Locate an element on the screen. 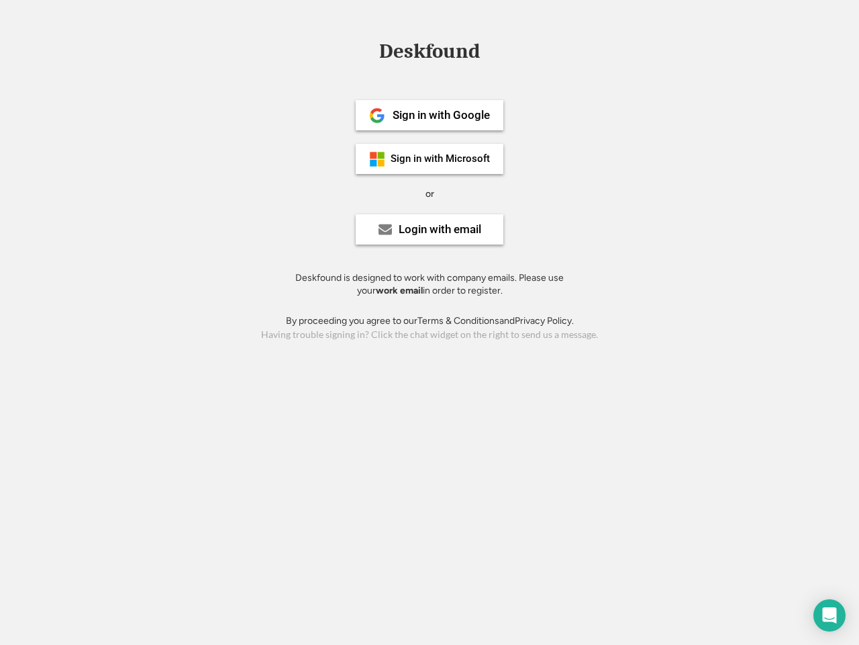 The image size is (859, 645). div: By proceeding you agree to our and is located at coordinates (430, 321).